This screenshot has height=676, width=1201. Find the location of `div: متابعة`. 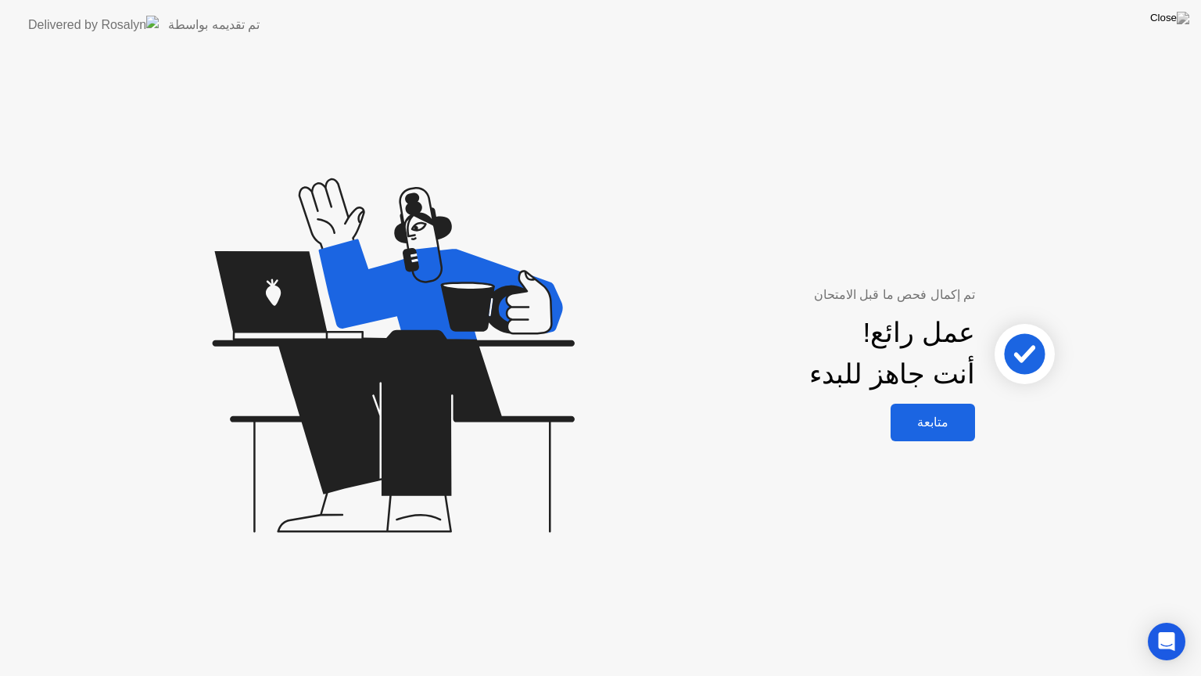

div: متابعة is located at coordinates (933, 421).